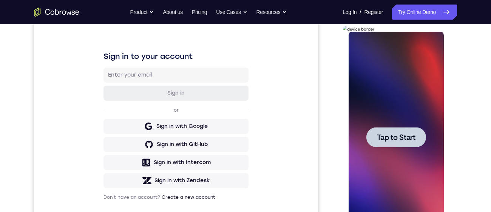  I want to click on button: Product, so click(142, 12).